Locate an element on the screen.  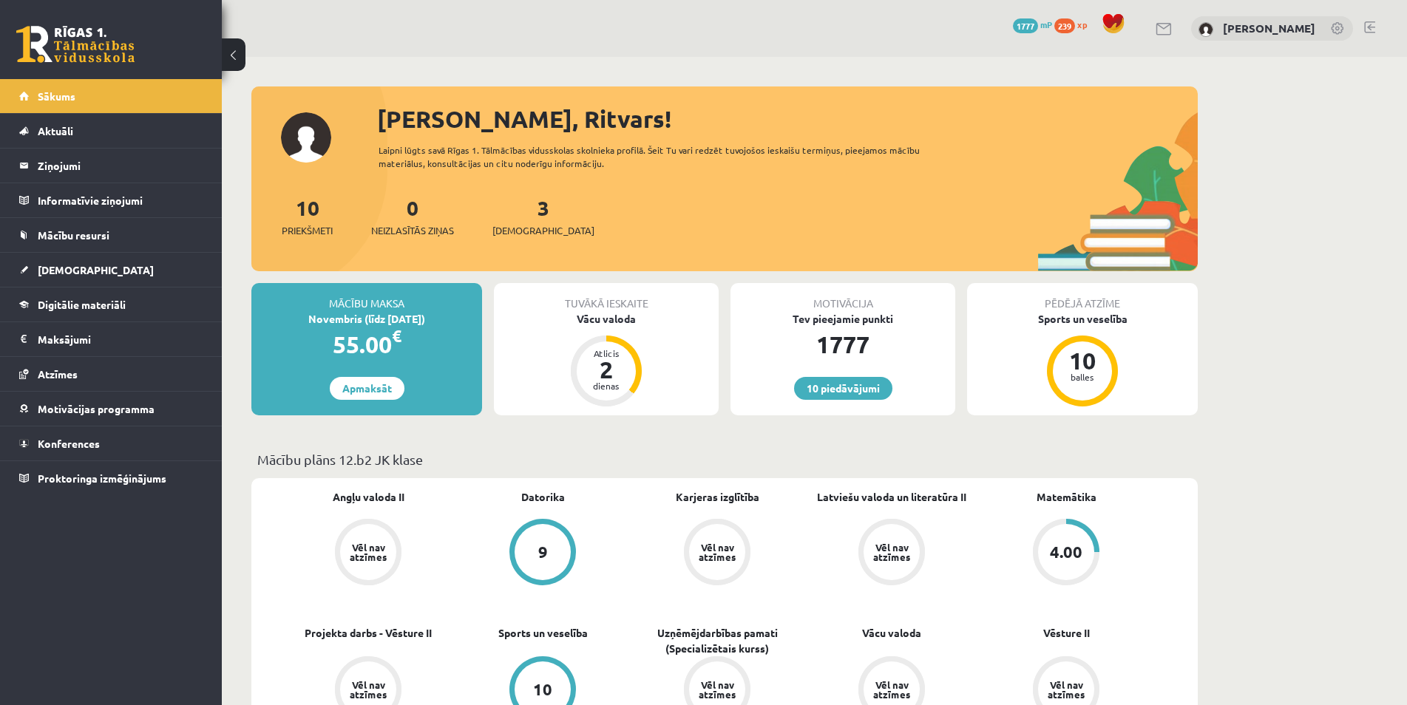
span: Priekšmeti is located at coordinates (307, 231).